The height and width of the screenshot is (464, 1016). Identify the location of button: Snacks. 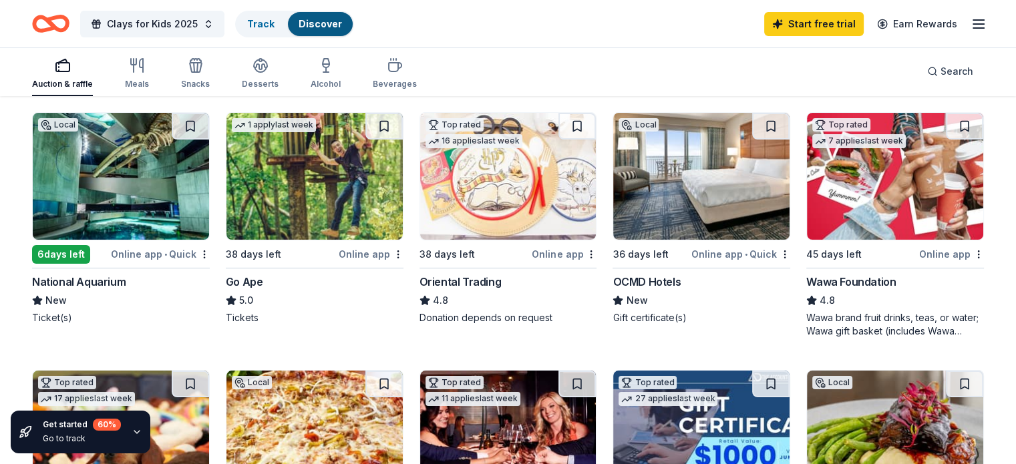
(195, 74).